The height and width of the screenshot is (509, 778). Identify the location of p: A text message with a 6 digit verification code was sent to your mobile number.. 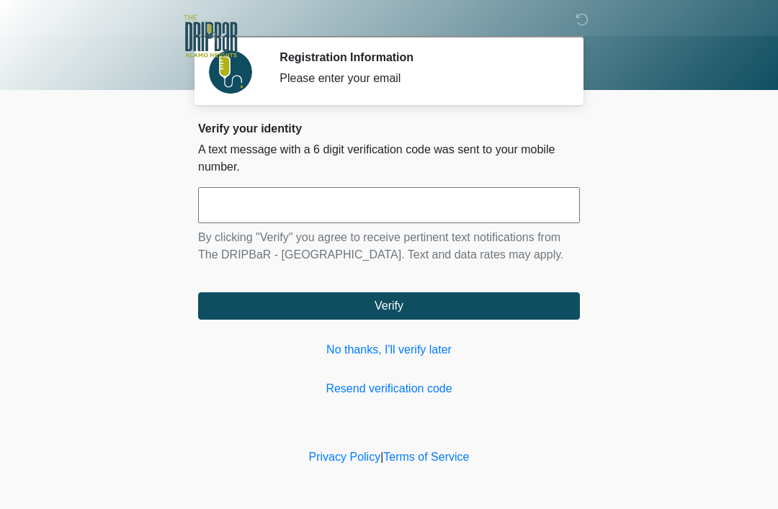
(389, 158).